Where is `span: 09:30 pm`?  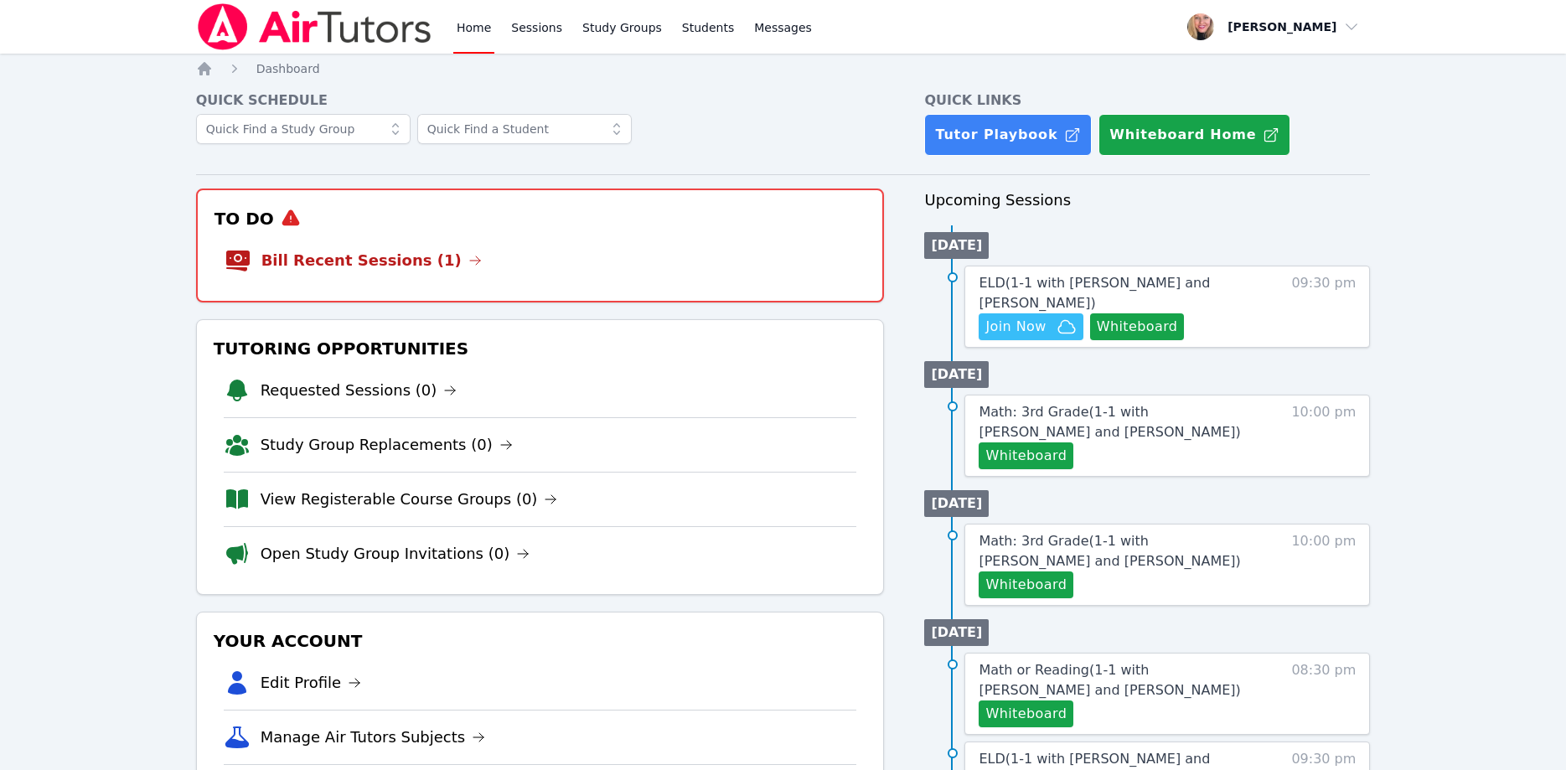
span: 09:30 pm is located at coordinates (1323, 307).